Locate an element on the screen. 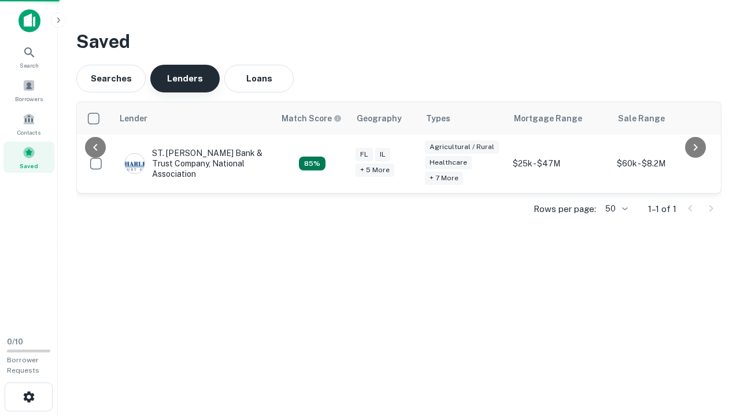 The width and height of the screenshot is (740, 416). th: Sale Range is located at coordinates (663, 119).